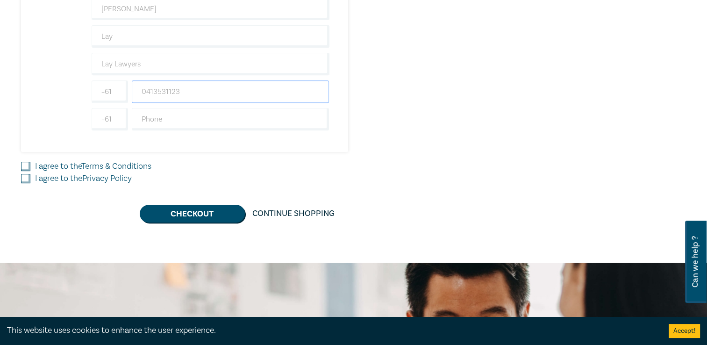 This screenshot has width=707, height=345. I want to click on input: Company, so click(210, 64).